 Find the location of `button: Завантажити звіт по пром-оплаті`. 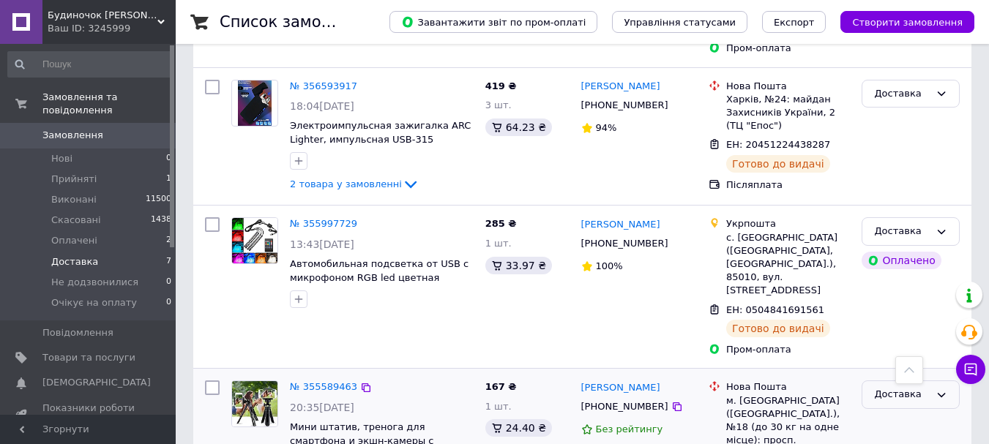

button: Завантажити звіт по пром-оплаті is located at coordinates (493, 22).